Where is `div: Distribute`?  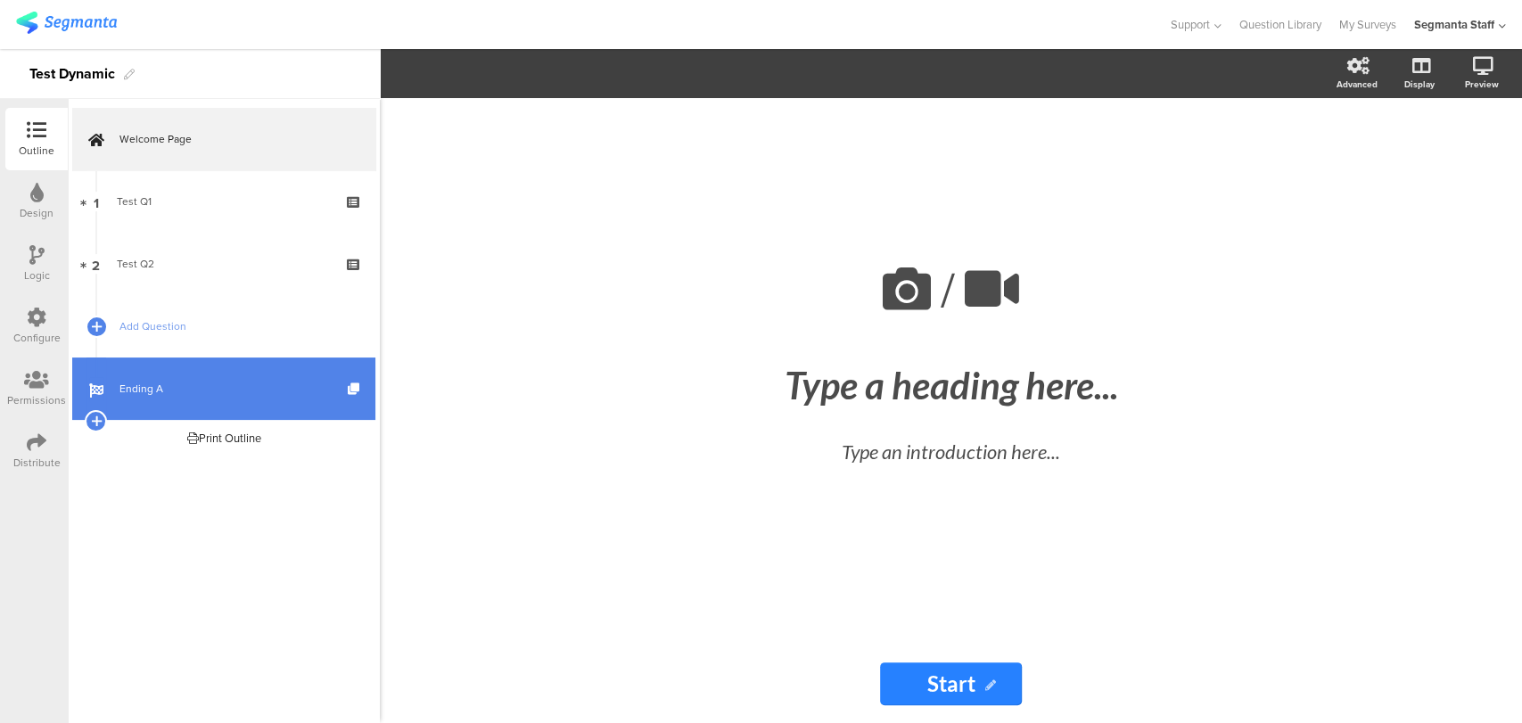 div: Distribute is located at coordinates (37, 463).